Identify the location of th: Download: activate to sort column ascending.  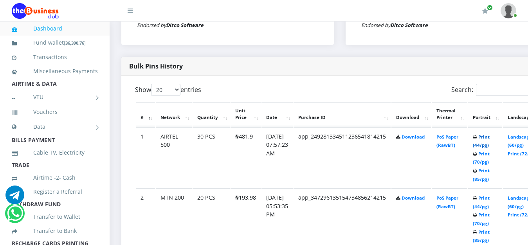
(411, 114).